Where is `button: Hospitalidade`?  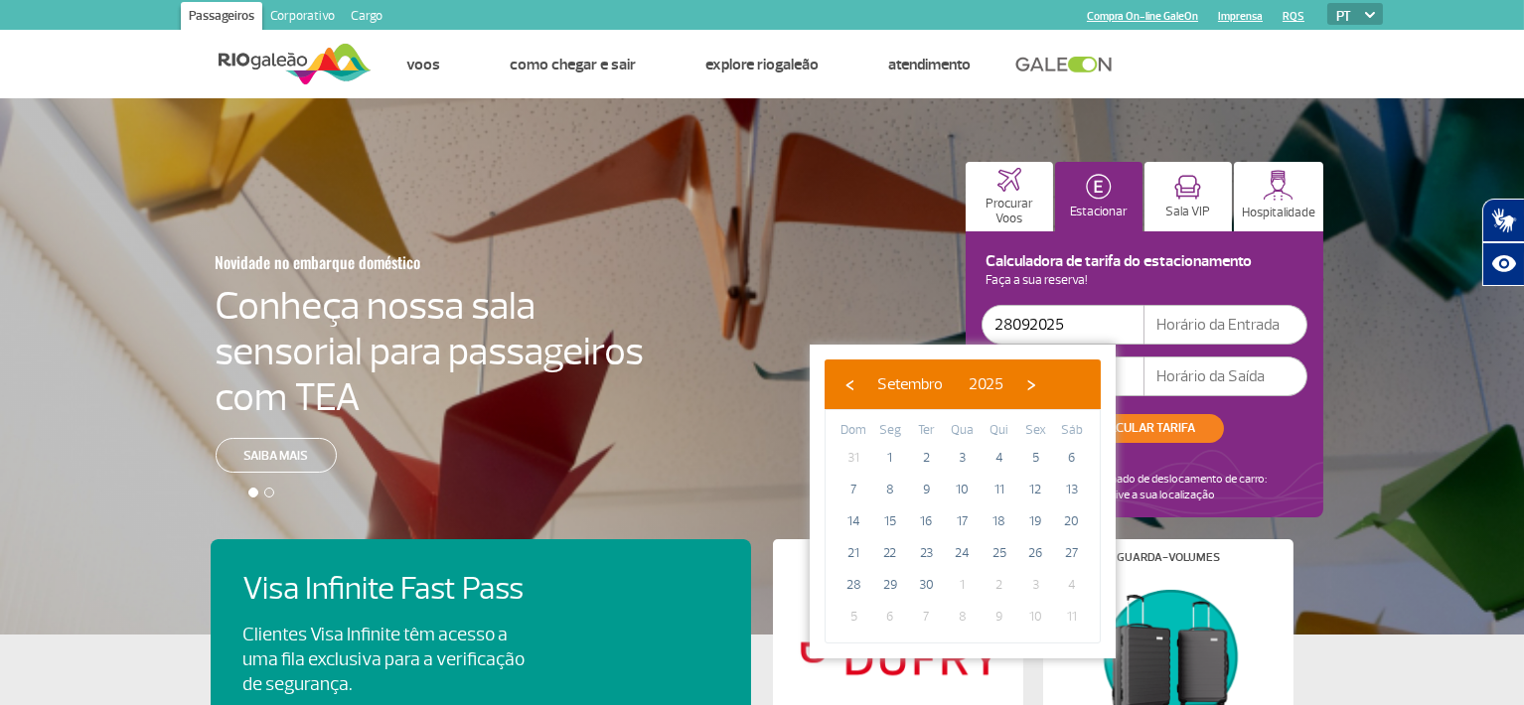 button: Hospitalidade is located at coordinates (1279, 197).